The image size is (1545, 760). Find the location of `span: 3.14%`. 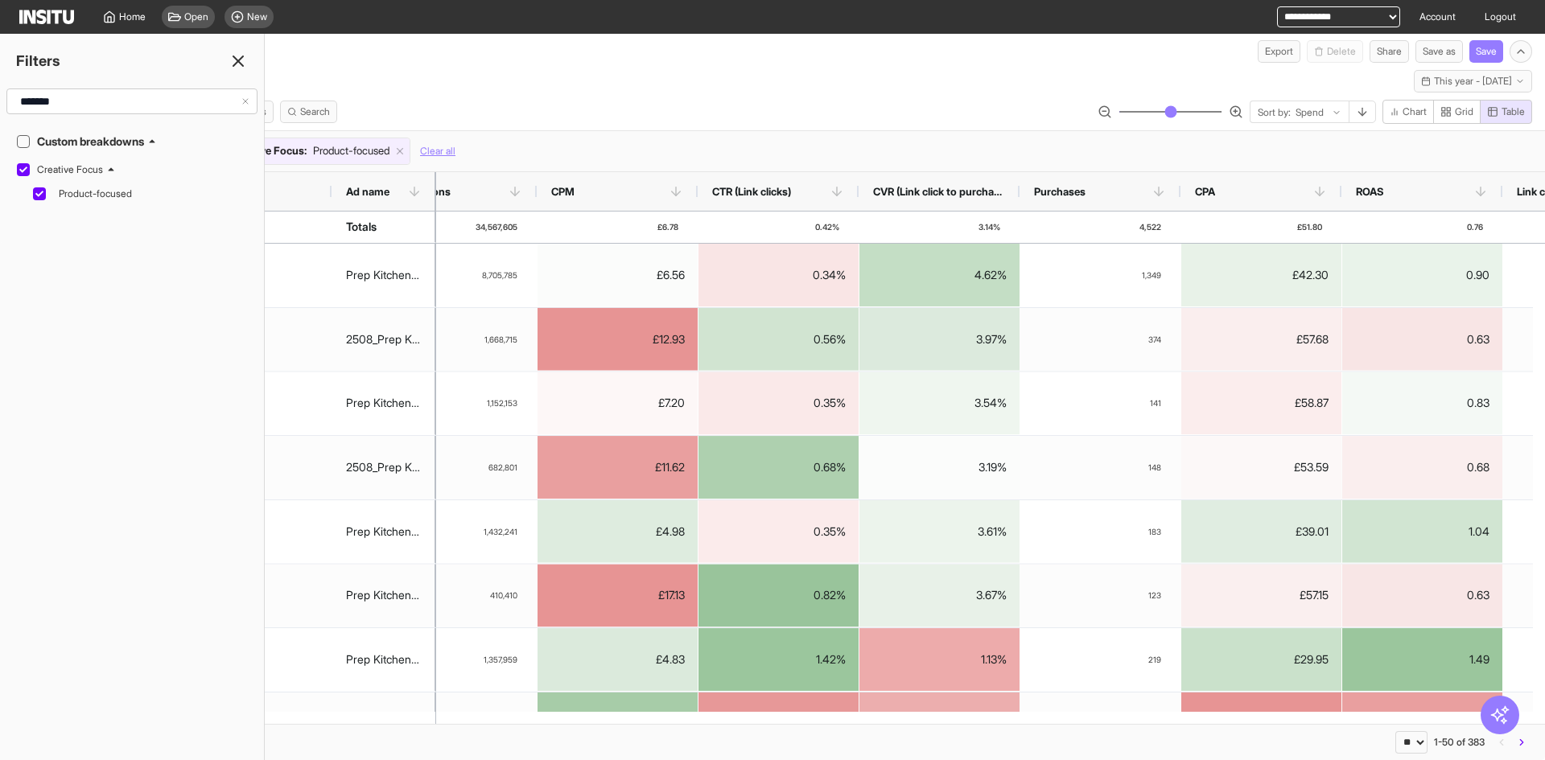

span: 3.14% is located at coordinates (989, 227).